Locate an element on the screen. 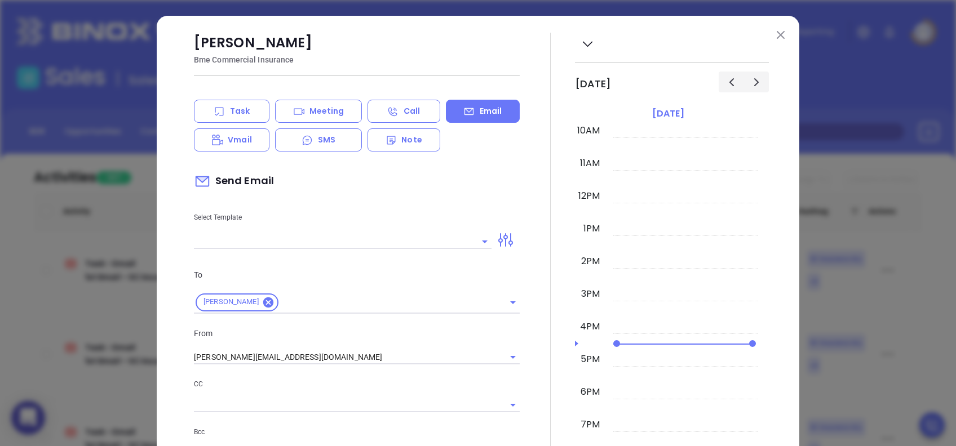  p: Task is located at coordinates (240, 111).